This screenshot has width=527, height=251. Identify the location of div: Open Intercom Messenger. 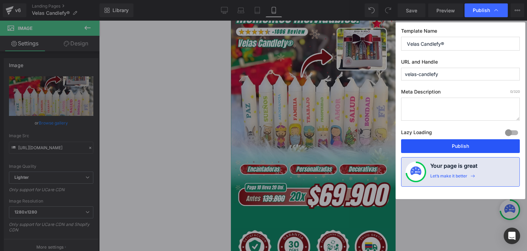
(512, 235).